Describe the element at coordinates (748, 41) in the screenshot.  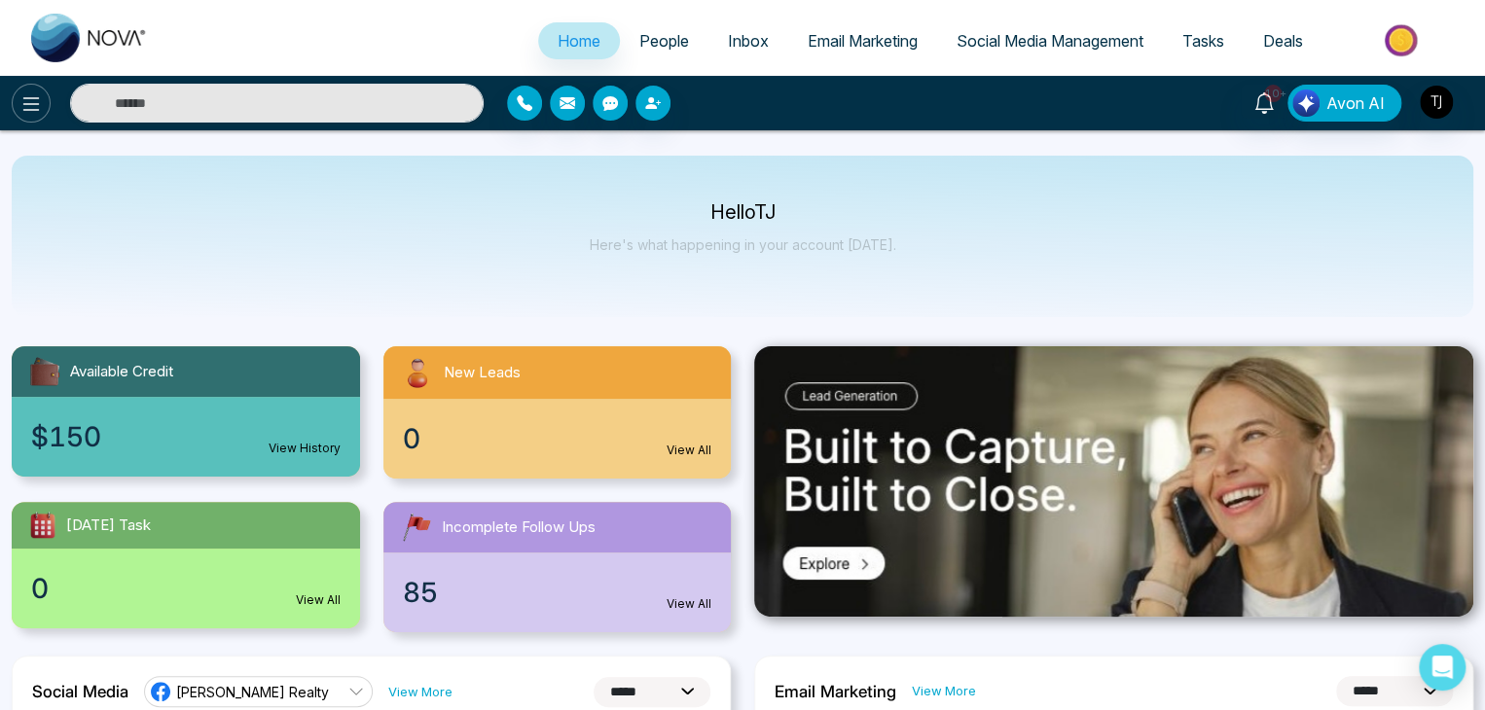
I see `a: Inbox` at that location.